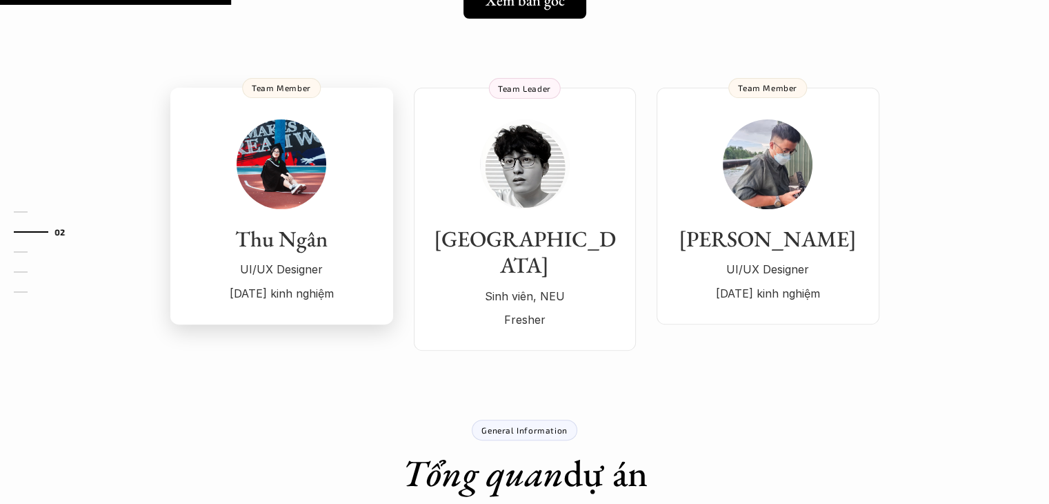  Describe the element at coordinates (46, 232) in the screenshot. I see `a: 02` at that location.